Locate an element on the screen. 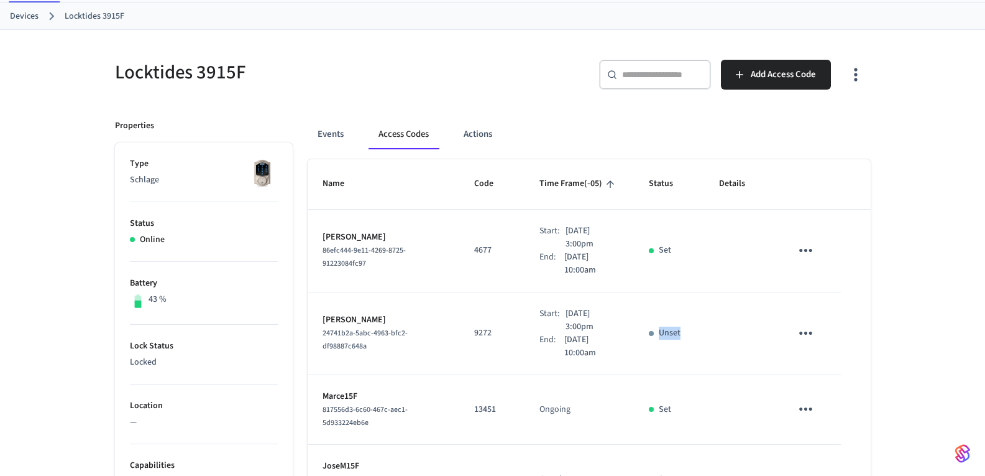 The width and height of the screenshot is (985, 476). p: Lock Status is located at coordinates (204, 346).